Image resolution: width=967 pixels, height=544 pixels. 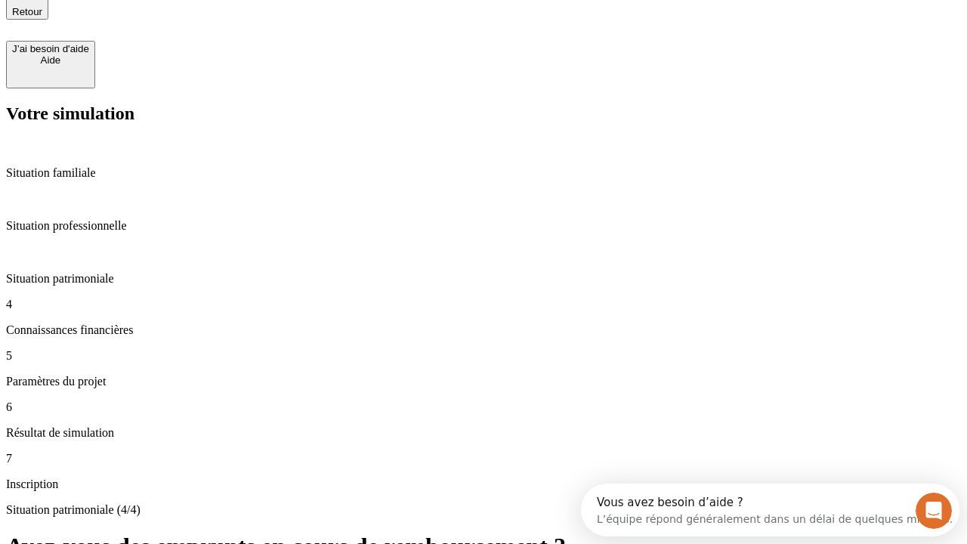 What do you see at coordinates (483, 113) in the screenshot?
I see `h2: Votre simulation` at bounding box center [483, 113].